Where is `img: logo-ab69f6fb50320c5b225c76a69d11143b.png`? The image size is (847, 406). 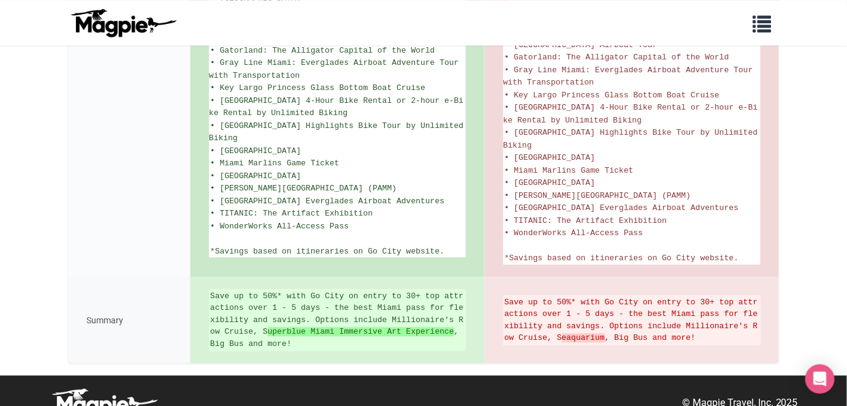
img: logo-ab69f6fb50320c5b225c76a69d11143b.png is located at coordinates (123, 23).